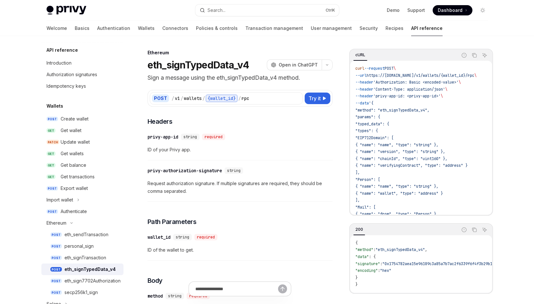  Describe the element at coordinates (318, 98) in the screenshot. I see `button: Try it` at that location.